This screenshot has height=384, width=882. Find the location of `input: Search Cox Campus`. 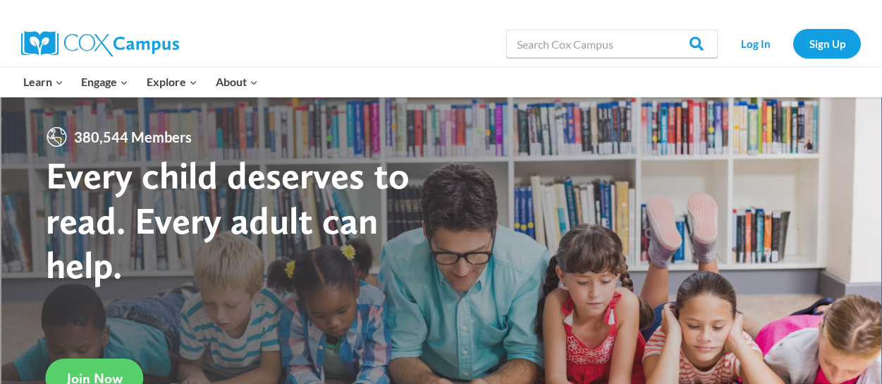

input: Search Cox Campus is located at coordinates (612, 44).